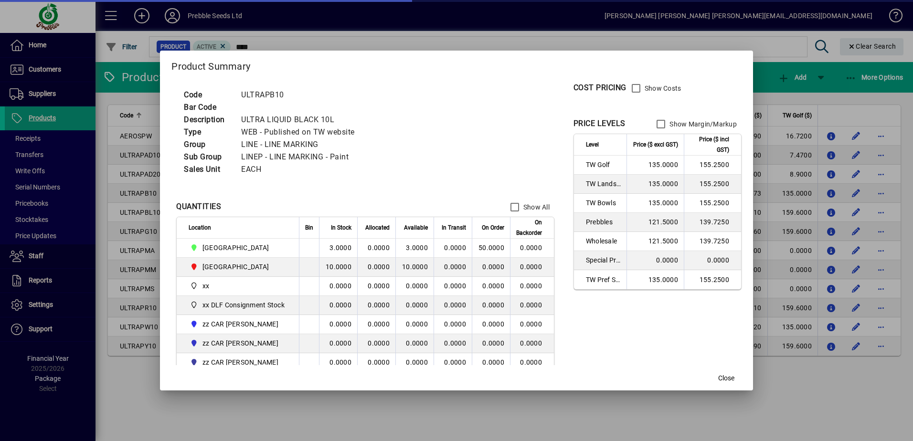 Image resolution: width=913 pixels, height=441 pixels. Describe the element at coordinates (208, 95) in the screenshot. I see `td: Code` at that location.